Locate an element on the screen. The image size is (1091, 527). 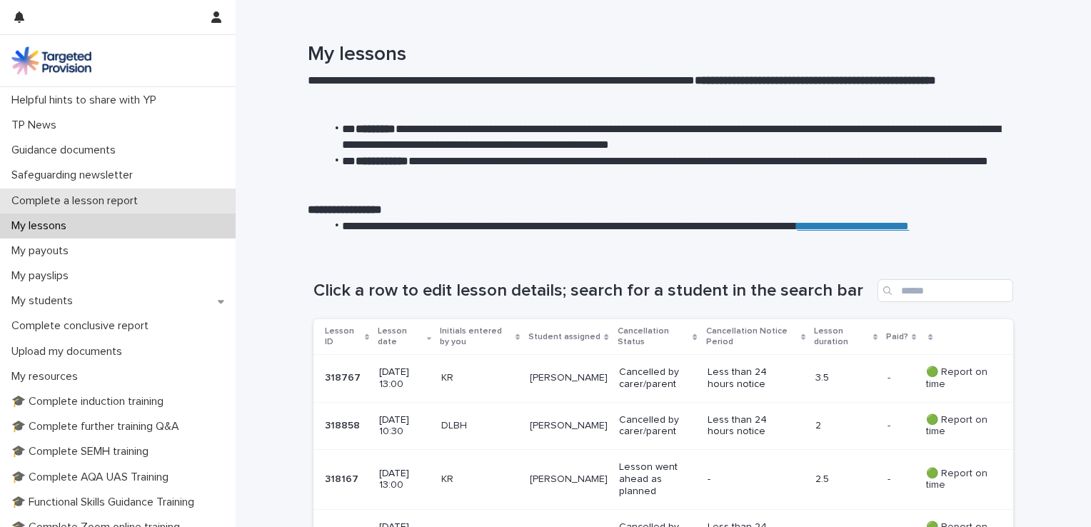
img: M5nRWzHhSzIhMunXDL62 is located at coordinates (51, 61).